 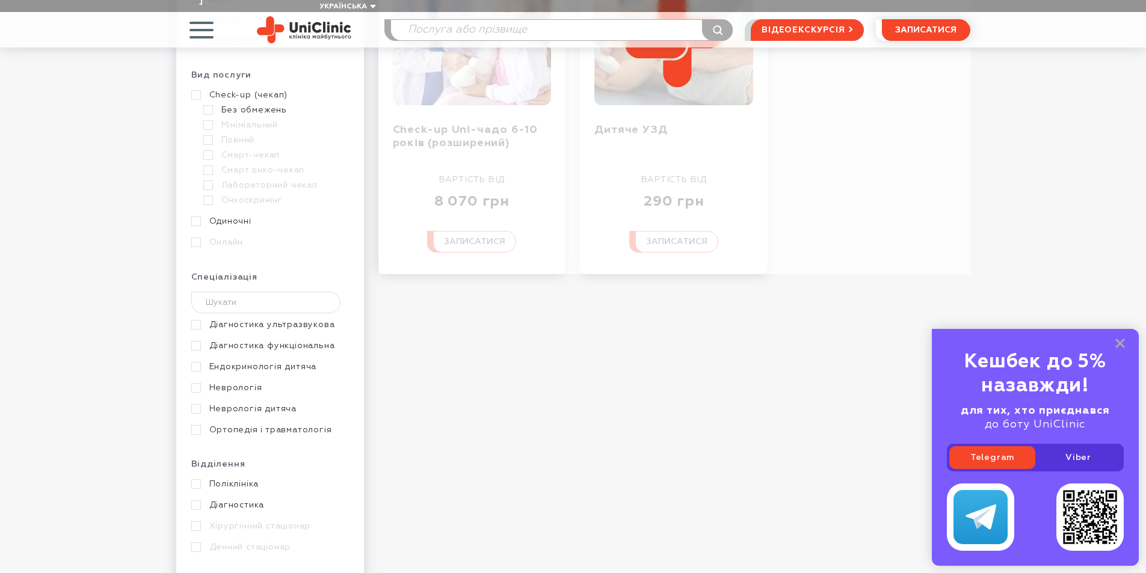 I want to click on span: Українська, so click(x=343, y=7).